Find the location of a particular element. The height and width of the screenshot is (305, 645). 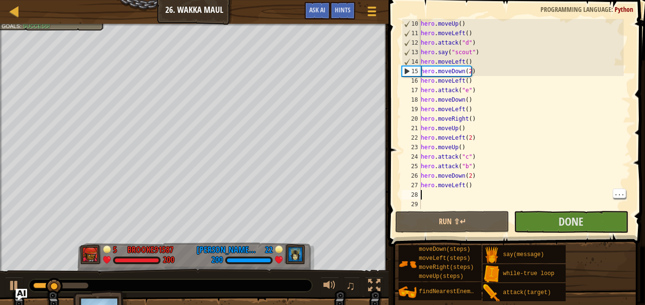

div: 11 is located at coordinates (411, 33).